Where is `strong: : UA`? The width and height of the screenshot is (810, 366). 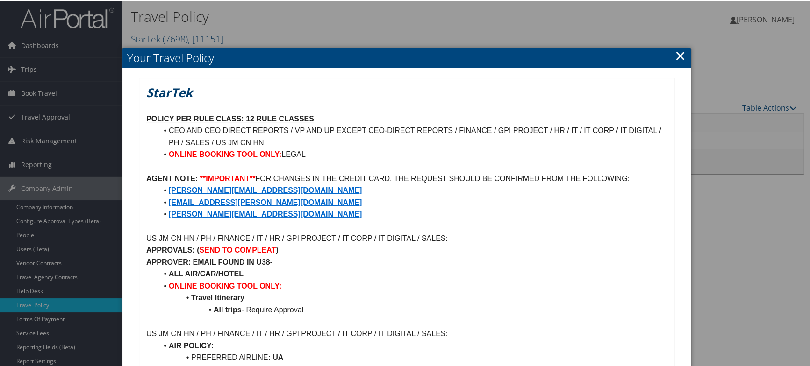 strong: : UA is located at coordinates (275, 356).